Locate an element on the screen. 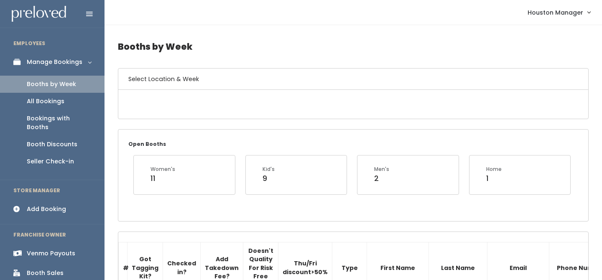  div: Booth Discounts is located at coordinates (52, 144).